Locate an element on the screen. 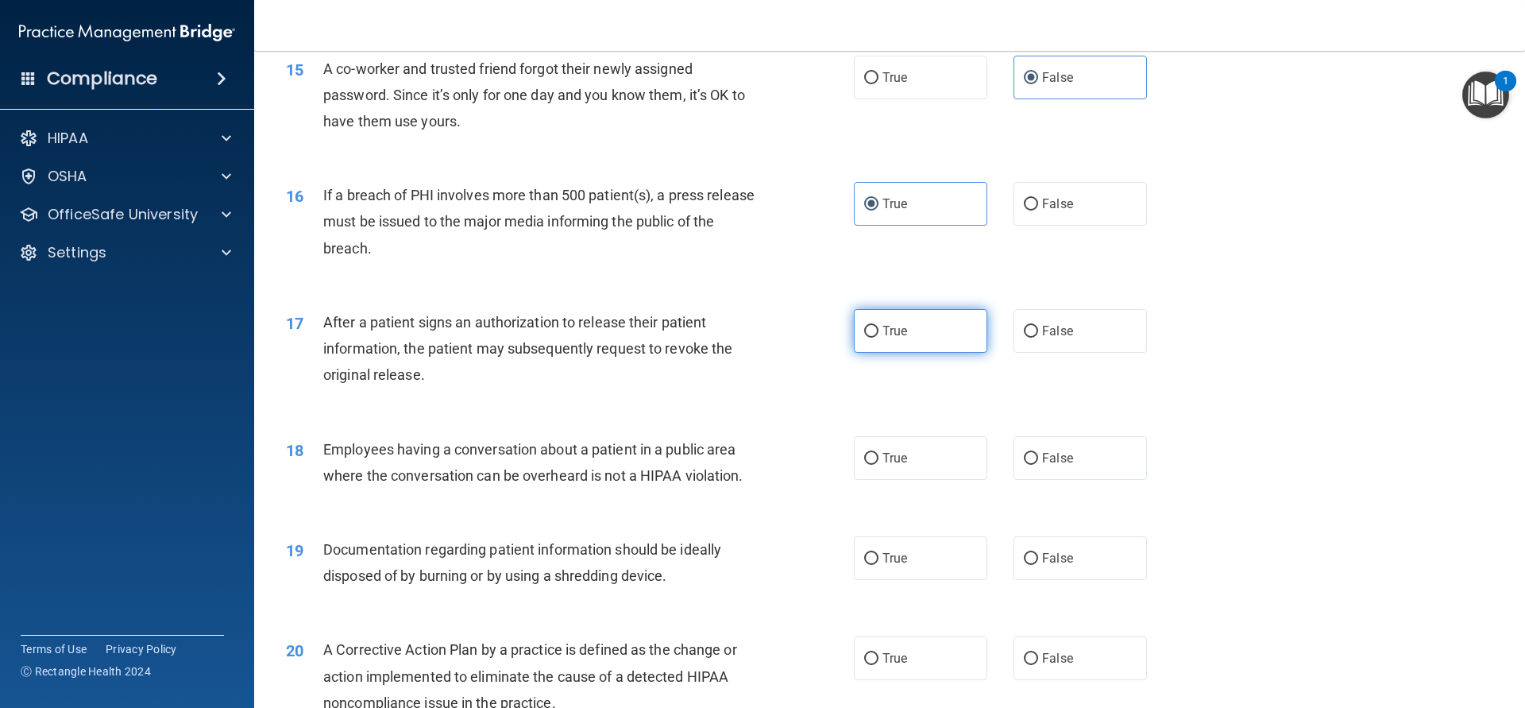  a: OSHA is located at coordinates (125, 176).